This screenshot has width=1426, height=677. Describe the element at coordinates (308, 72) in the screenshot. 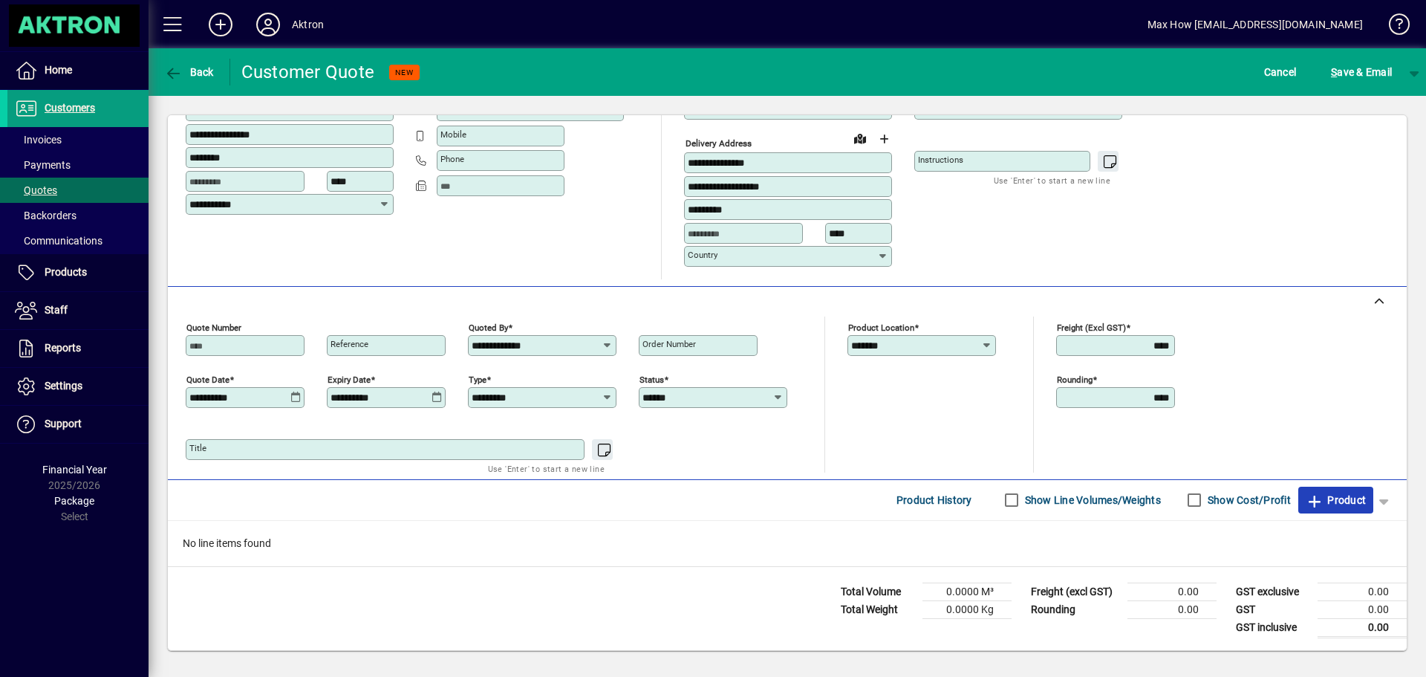

I see `div: Customer Quote` at that location.